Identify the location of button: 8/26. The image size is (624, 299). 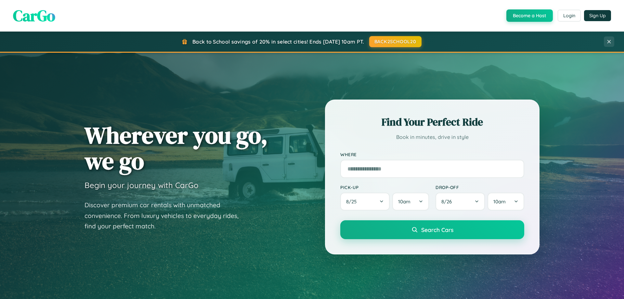
(460, 201).